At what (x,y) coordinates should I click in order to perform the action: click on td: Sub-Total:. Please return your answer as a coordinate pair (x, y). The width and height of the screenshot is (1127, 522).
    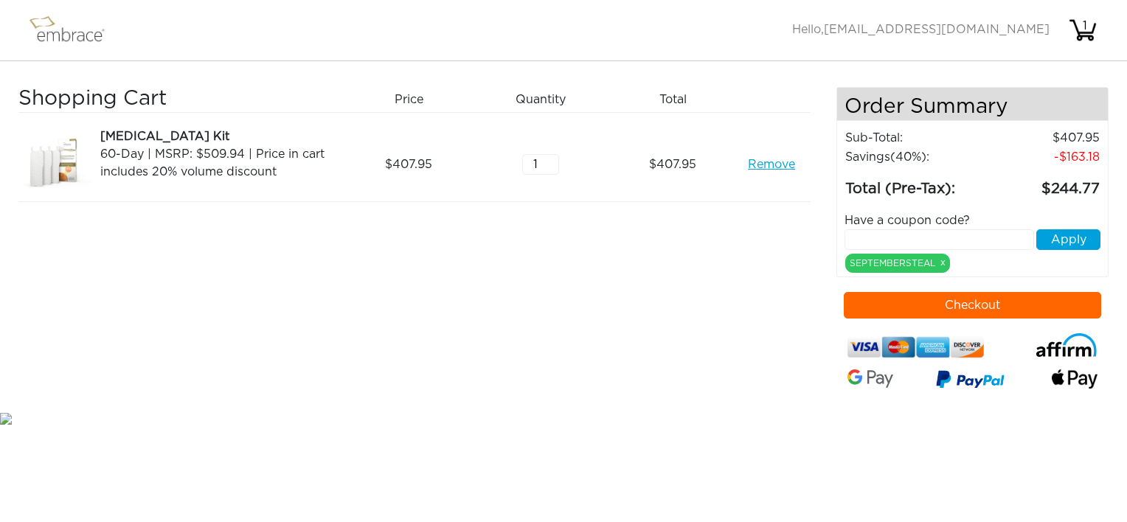
    Looking at the image, I should click on (915, 138).